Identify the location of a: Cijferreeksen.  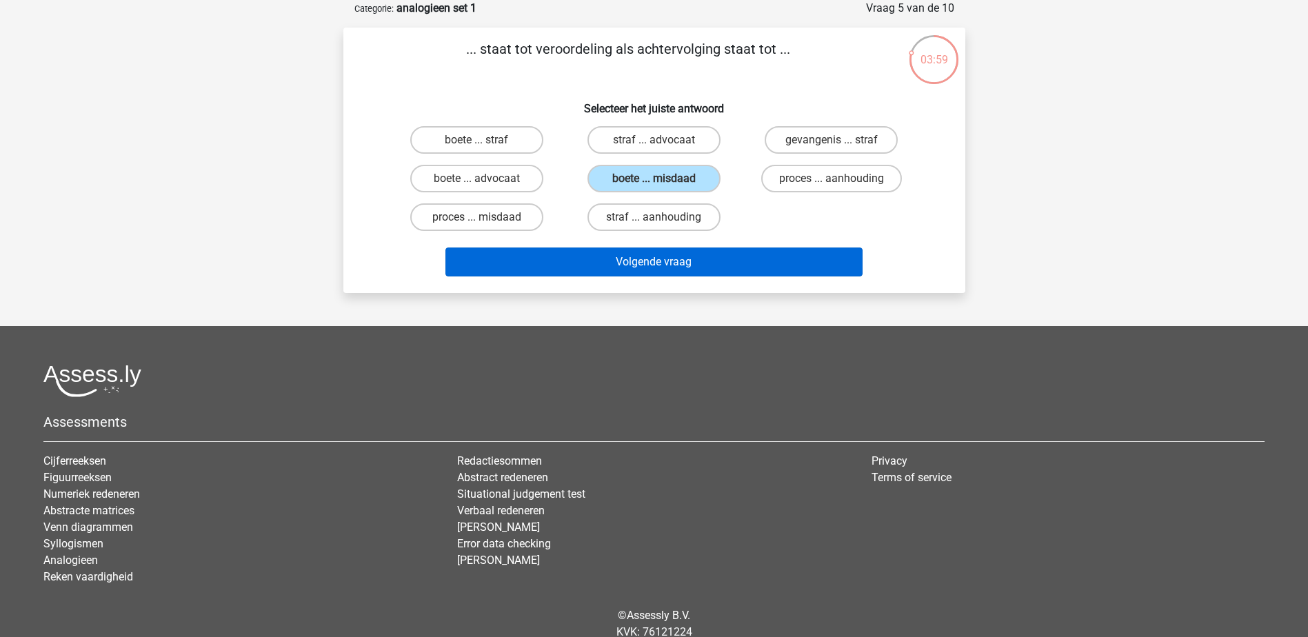
(74, 460).